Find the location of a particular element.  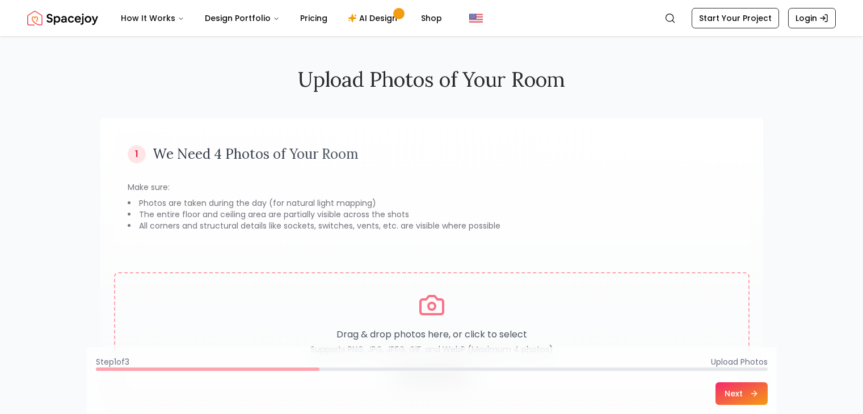

a: Pricing is located at coordinates (314, 18).